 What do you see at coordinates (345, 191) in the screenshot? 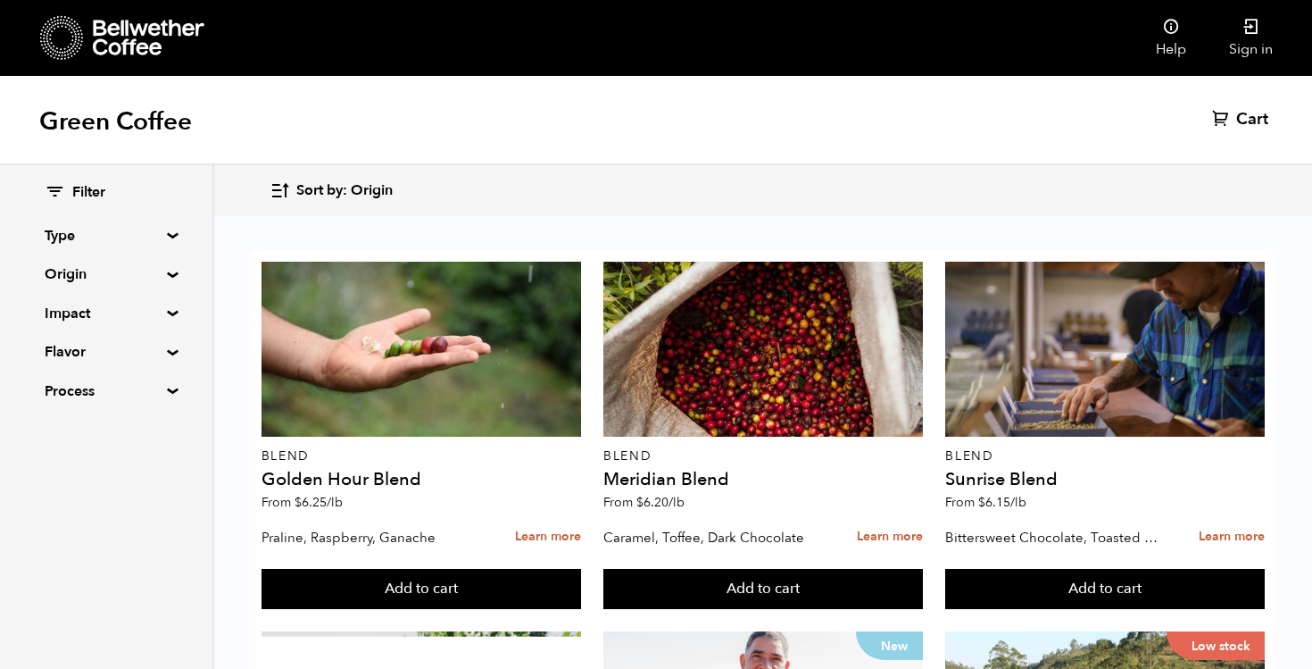
I see `span: Sort by: Origin` at bounding box center [345, 191].